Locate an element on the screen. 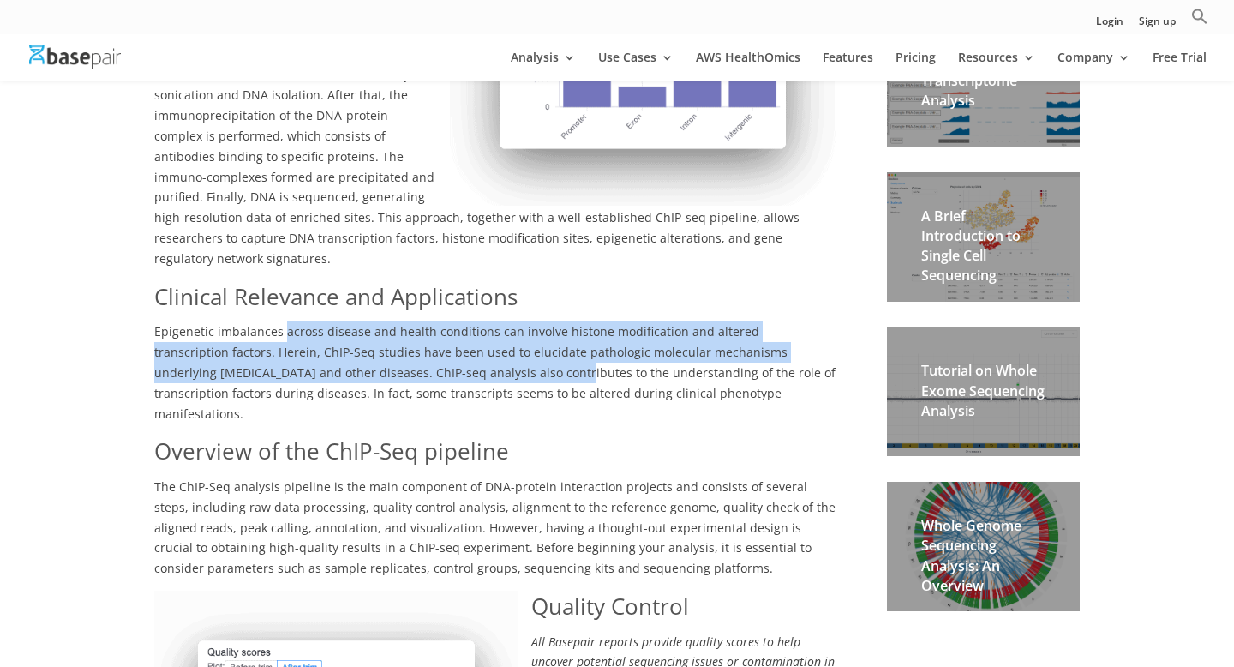 This screenshot has width=1234, height=667. a: Free Trial is located at coordinates (1179, 66).